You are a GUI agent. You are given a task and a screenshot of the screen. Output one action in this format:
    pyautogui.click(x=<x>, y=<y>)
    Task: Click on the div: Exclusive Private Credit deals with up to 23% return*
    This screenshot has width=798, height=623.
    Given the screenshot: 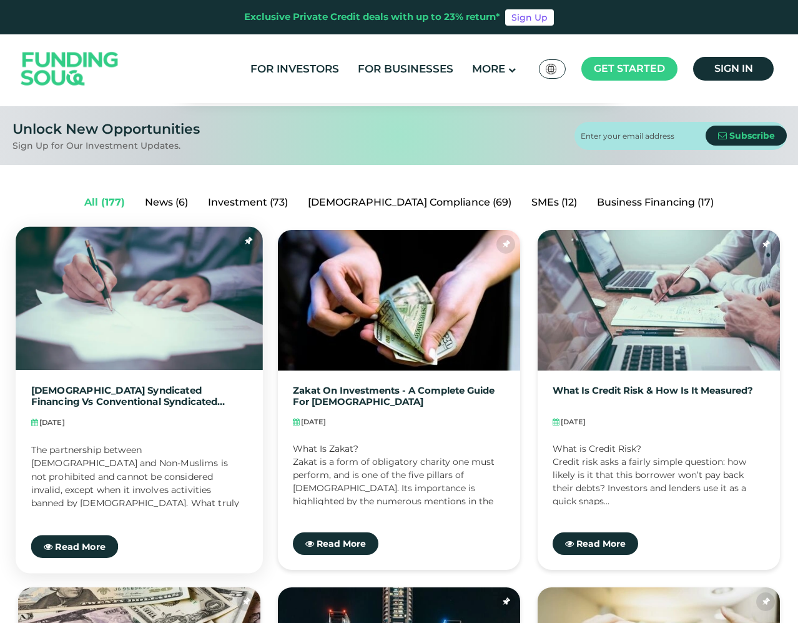 What is the action you would take?
    pyautogui.click(x=372, y=17)
    